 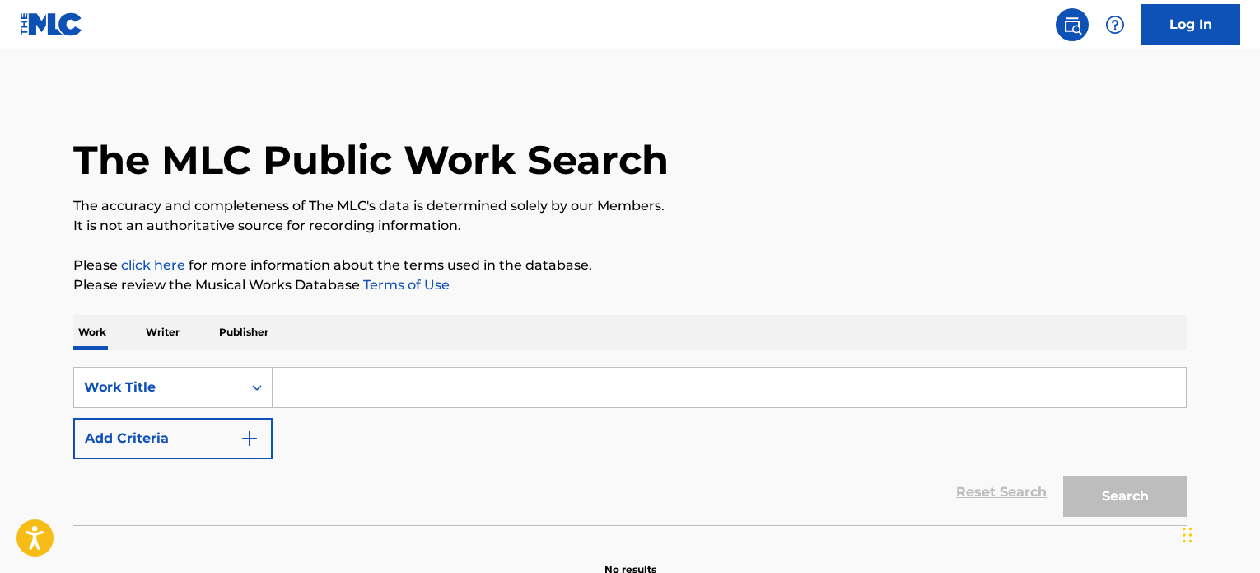 What do you see at coordinates (630, 265) in the screenshot?
I see `p: Please for more information about the terms used in the database.` at bounding box center [630, 265].